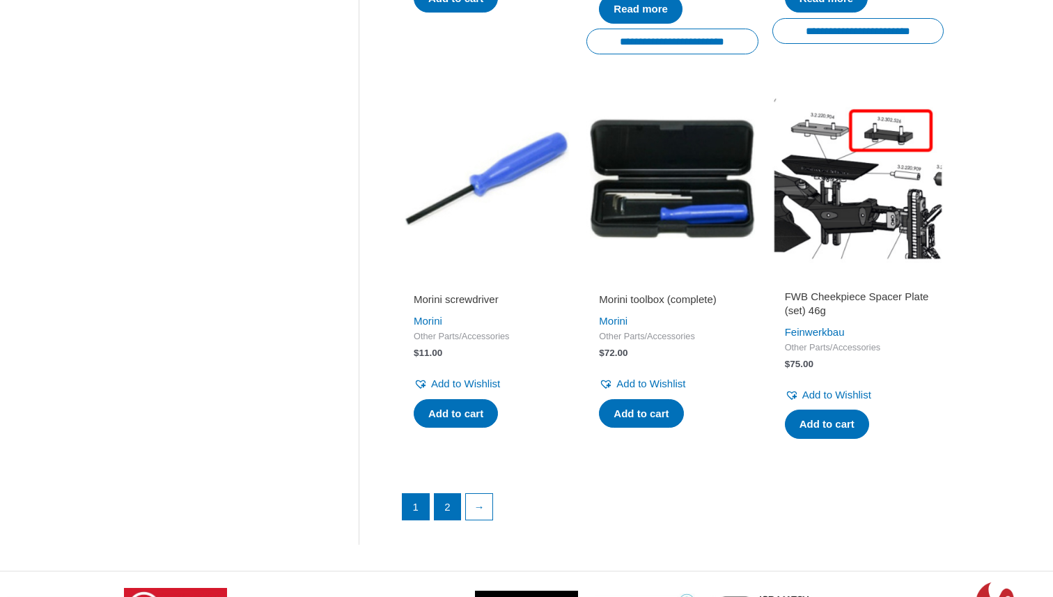 The height and width of the screenshot is (597, 1053). I want to click on h2: FWB Cheekpiece Spacer Plate (set) 46g, so click(858, 303).